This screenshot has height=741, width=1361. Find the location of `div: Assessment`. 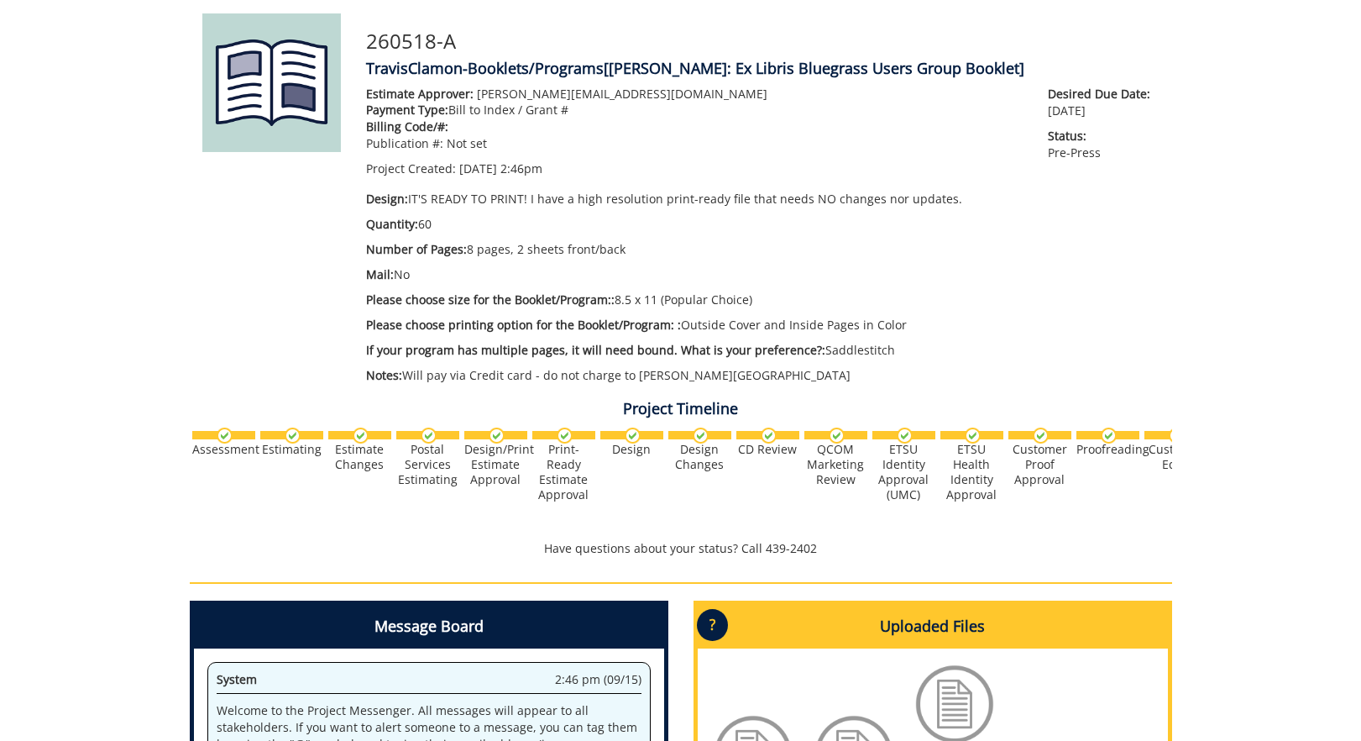

div: Assessment is located at coordinates (223, 449).